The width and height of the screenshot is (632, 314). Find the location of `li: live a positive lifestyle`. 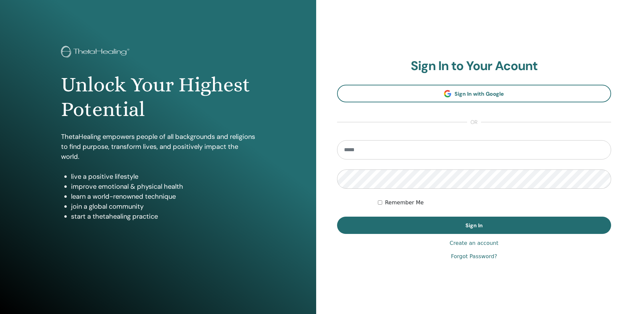

li: live a positive lifestyle is located at coordinates (163, 176).